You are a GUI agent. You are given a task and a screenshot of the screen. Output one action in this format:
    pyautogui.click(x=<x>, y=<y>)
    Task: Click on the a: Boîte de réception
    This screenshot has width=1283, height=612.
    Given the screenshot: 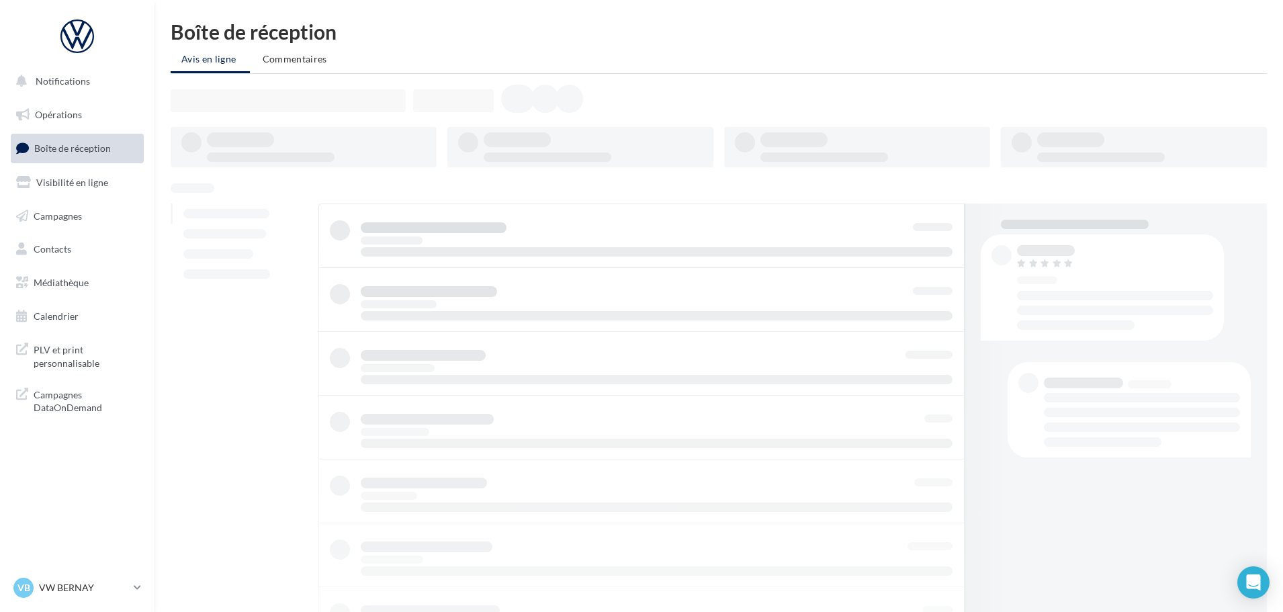 What is the action you would take?
    pyautogui.click(x=77, y=148)
    